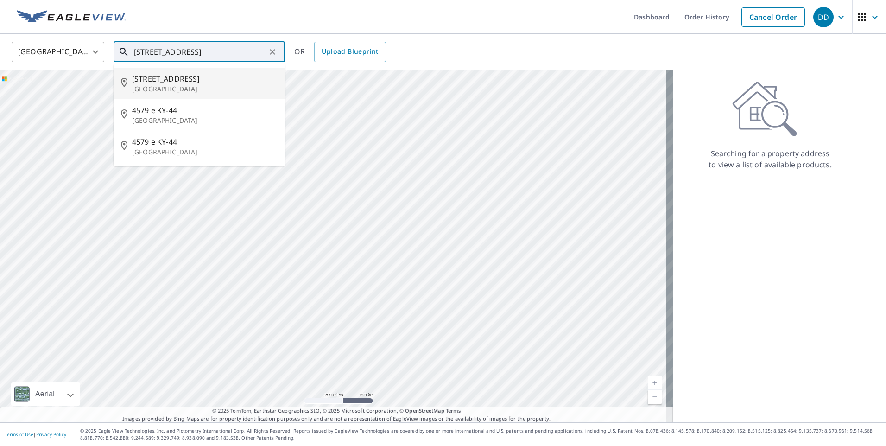 The height and width of the screenshot is (446, 886). I want to click on div: DD, so click(823, 17).